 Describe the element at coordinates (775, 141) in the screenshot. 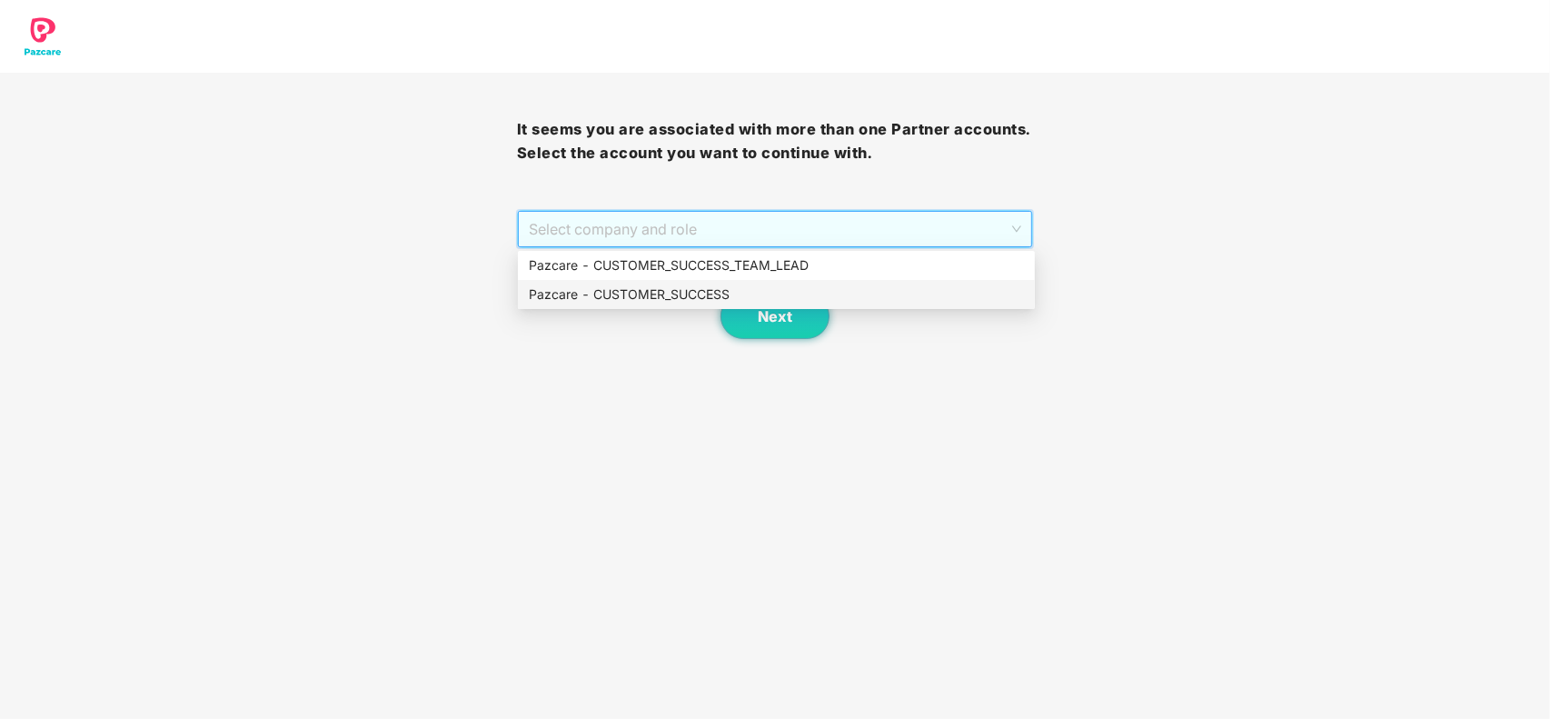

I see `h3: It seems you are associated with more than one Partner accounts. Select the account you want to c...` at that location.